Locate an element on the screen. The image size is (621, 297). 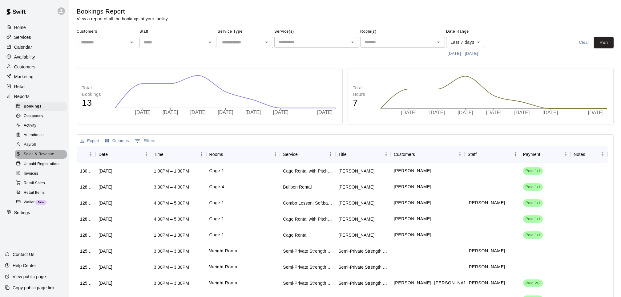
a: Retail Items is located at coordinates (42, 192).